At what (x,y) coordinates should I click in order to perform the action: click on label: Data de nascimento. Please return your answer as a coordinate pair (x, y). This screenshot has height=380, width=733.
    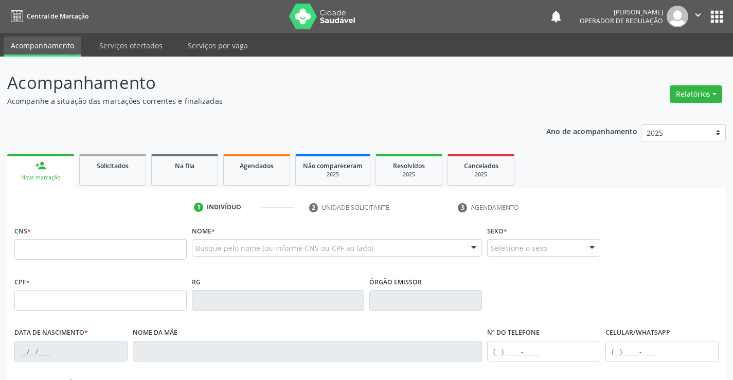
    Looking at the image, I should click on (51, 333).